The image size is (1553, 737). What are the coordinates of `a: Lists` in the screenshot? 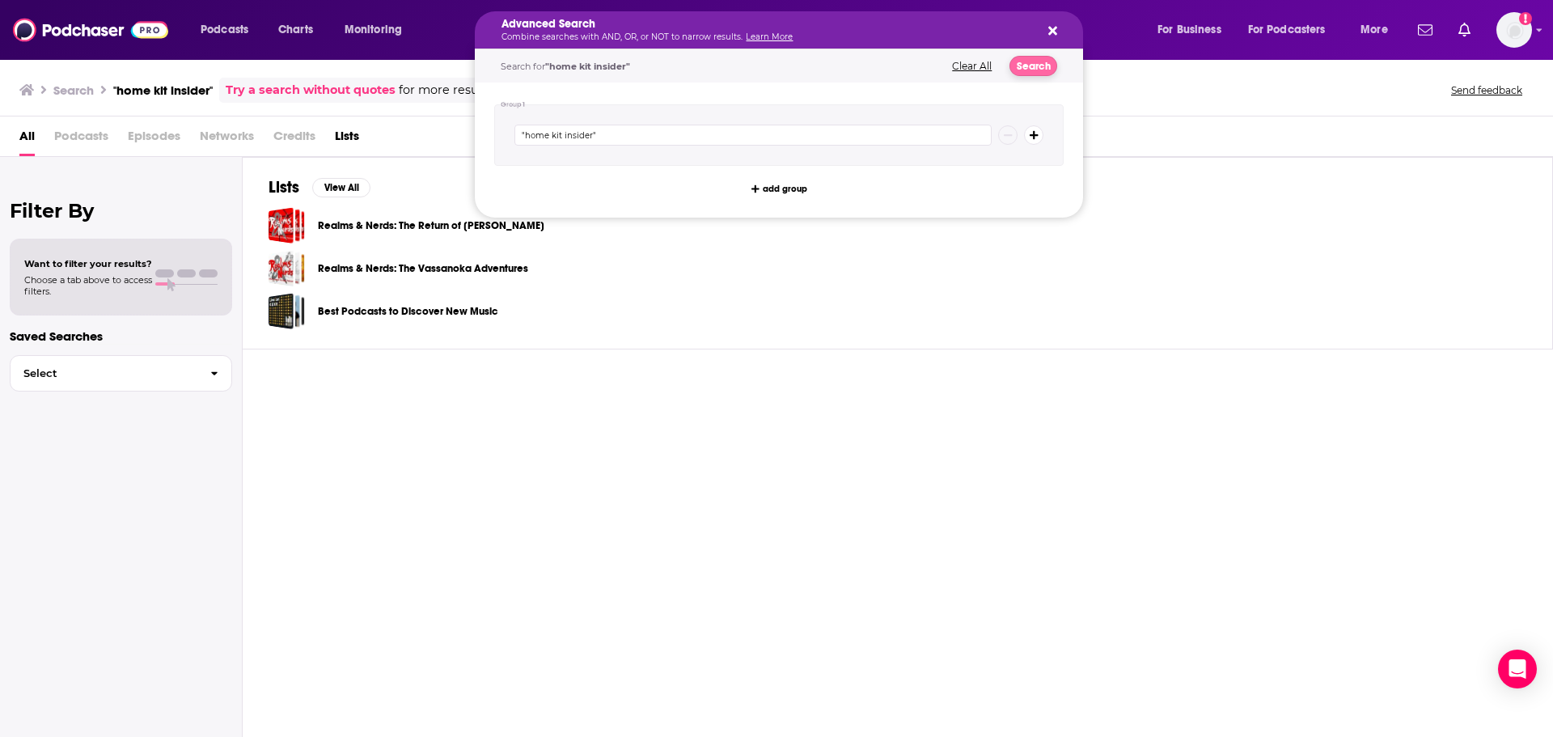 It's located at (347, 139).